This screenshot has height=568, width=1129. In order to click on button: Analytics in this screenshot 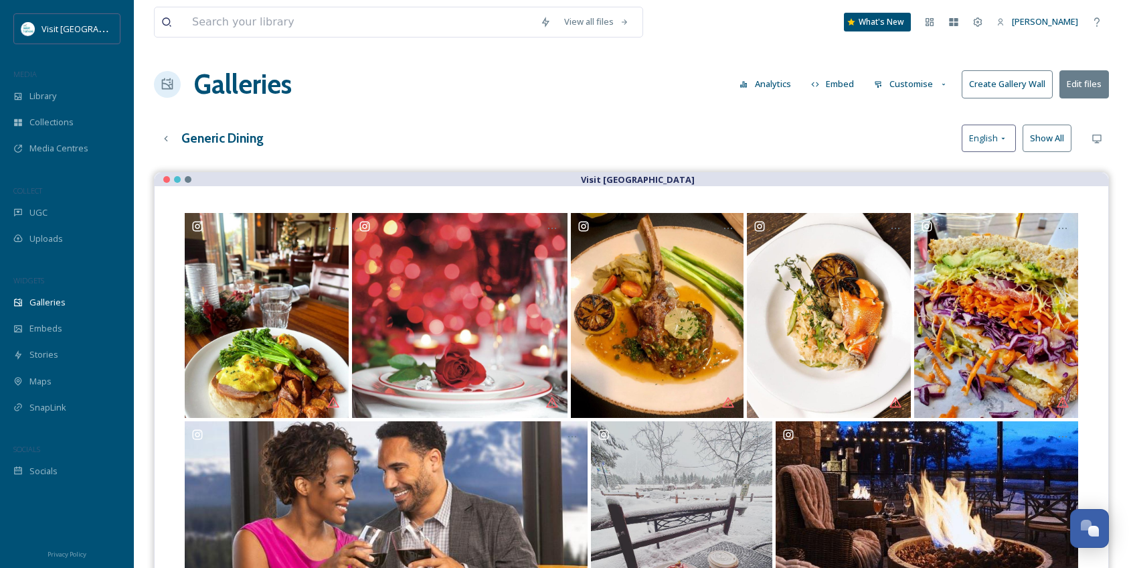, I will do `click(765, 84)`.